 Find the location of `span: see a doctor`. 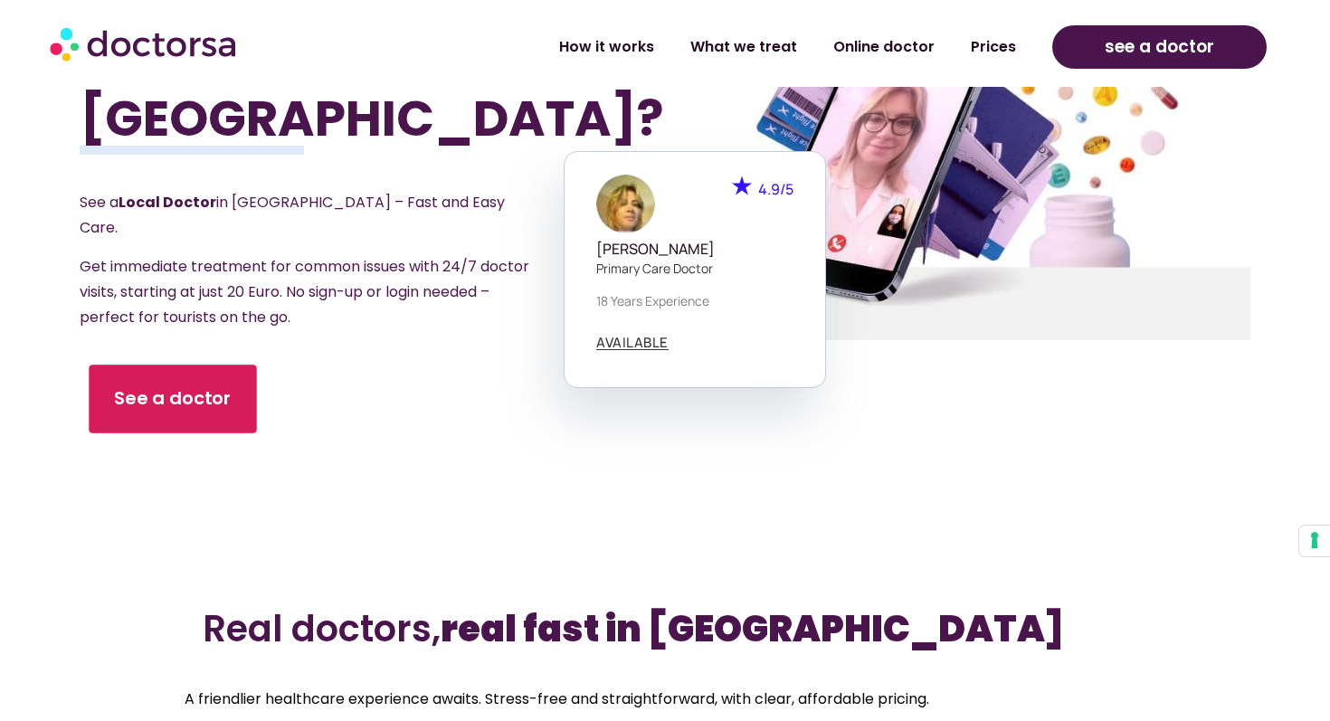

span: see a doctor is located at coordinates (1159, 47).